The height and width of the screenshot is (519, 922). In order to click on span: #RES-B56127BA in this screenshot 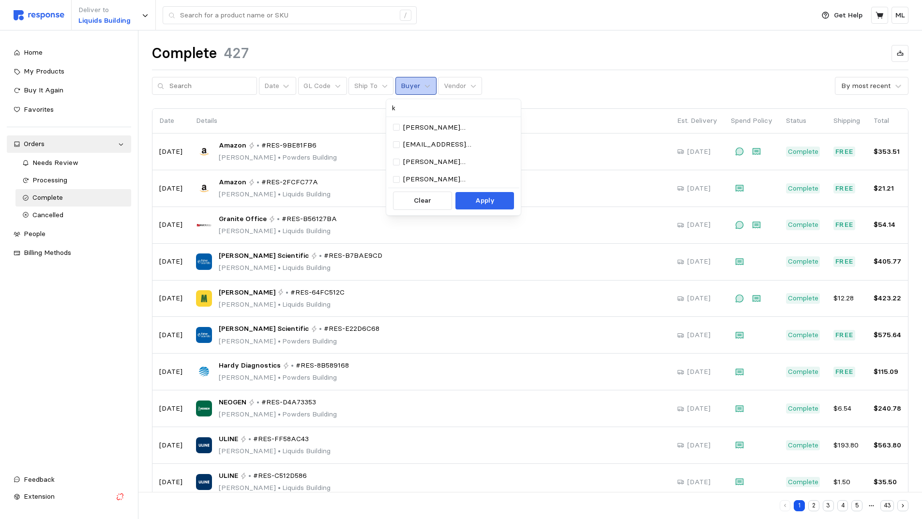, I will do `click(309, 219)`.